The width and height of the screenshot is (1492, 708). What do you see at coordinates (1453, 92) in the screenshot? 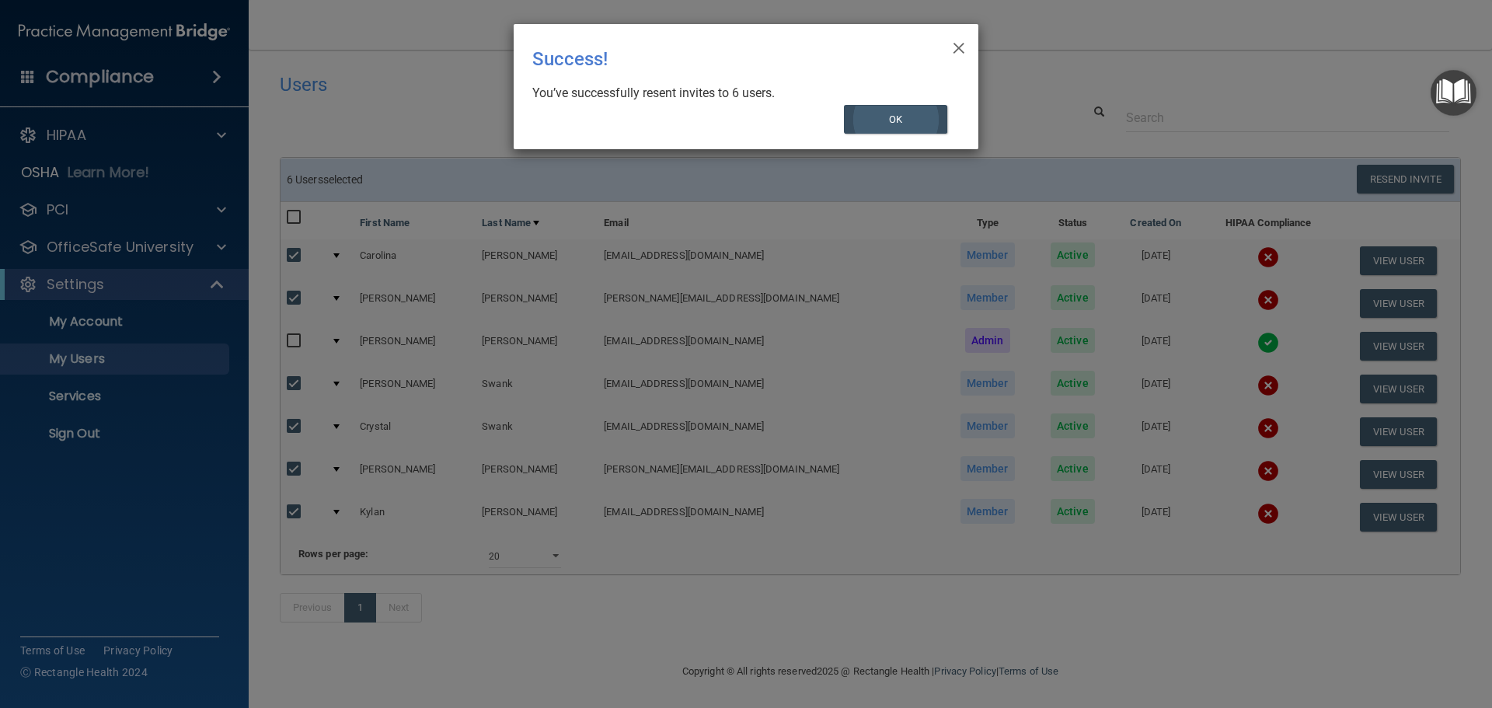
I see `button: Open Resource Center` at bounding box center [1453, 92].